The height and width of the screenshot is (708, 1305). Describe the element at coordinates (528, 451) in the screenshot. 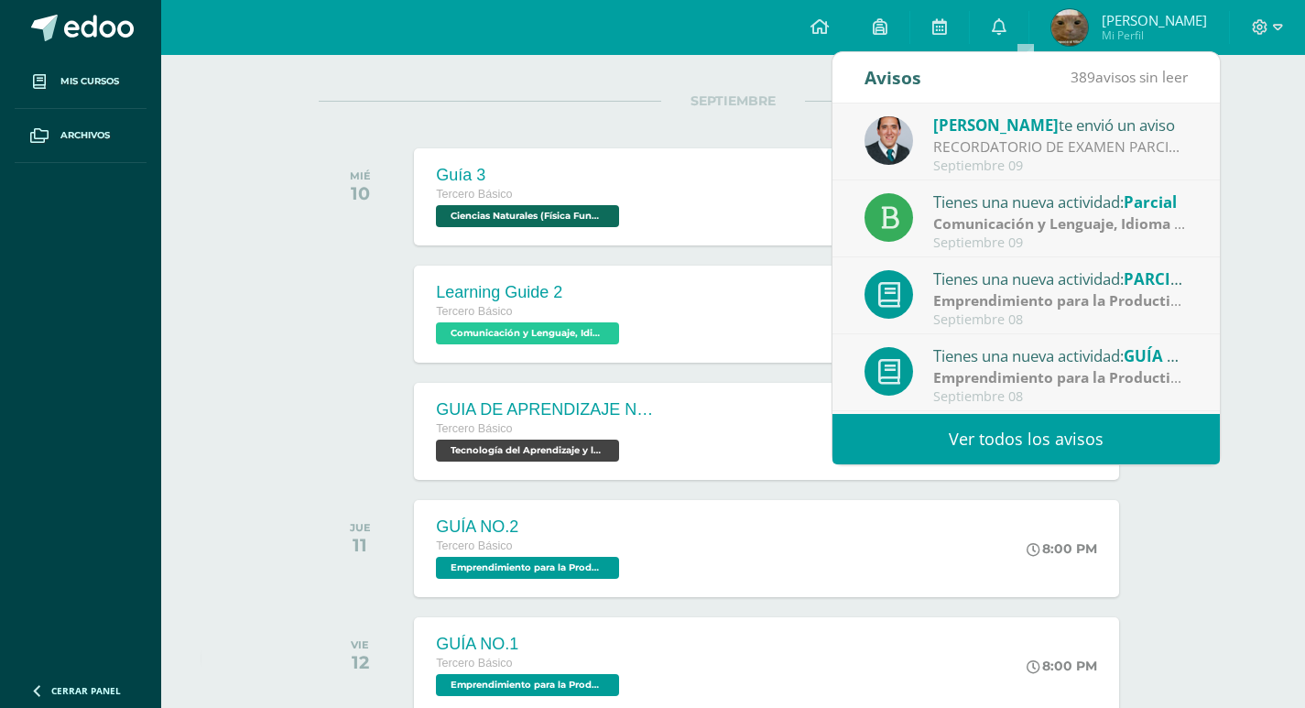

I see `span: Tecnología del Aprendizaje y la Comunicación (TIC) 'D'` at that location.